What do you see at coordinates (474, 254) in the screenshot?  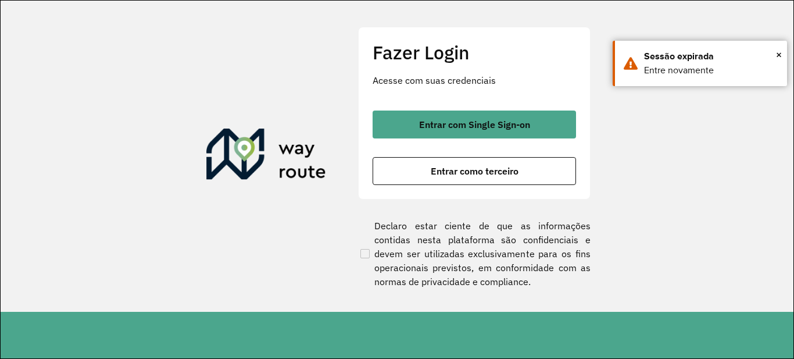 I see `label: Declaro estar ciente de que as informações contidas nesta plataforma são confidenciais e devem se...` at bounding box center [474, 254].